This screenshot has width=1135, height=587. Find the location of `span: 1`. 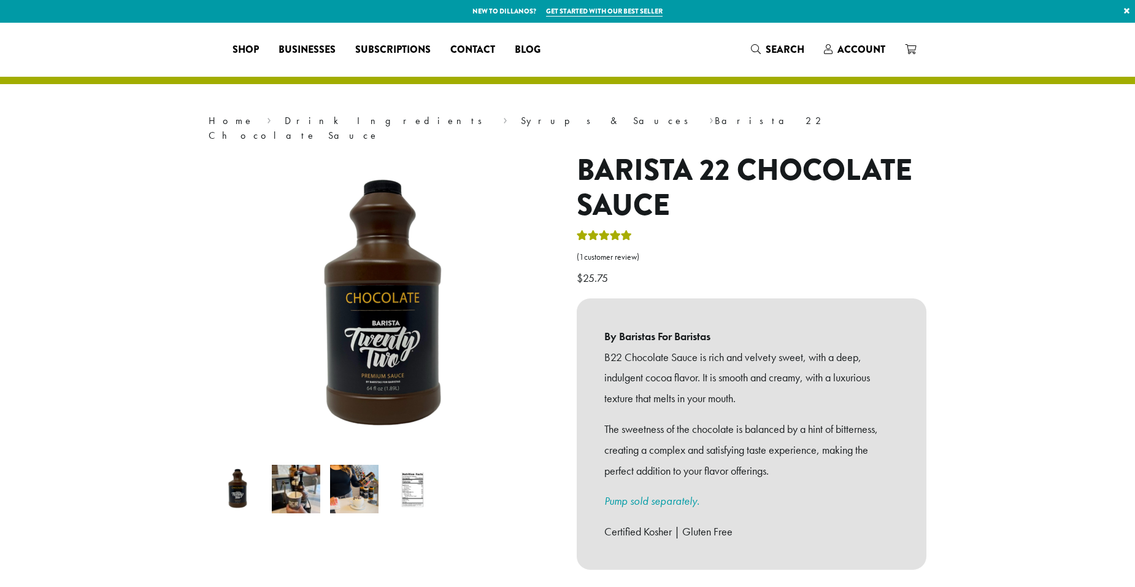

span: 1 is located at coordinates (582, 257).